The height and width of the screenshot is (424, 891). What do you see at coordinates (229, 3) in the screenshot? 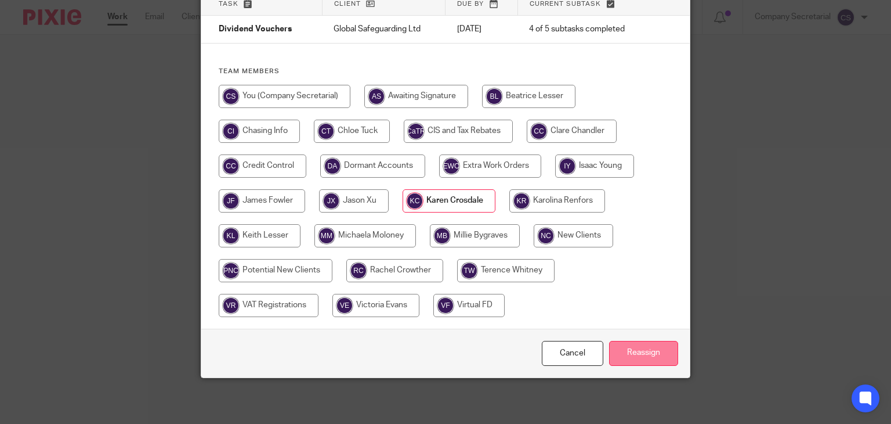
I see `span: Task` at bounding box center [229, 3].